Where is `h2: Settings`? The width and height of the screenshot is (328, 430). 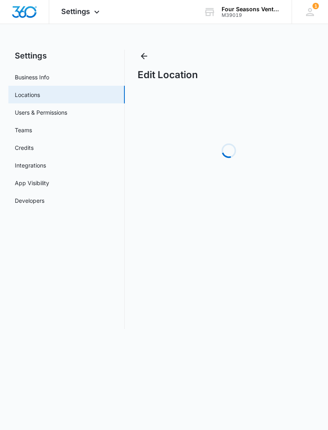 h2: Settings is located at coordinates (66, 56).